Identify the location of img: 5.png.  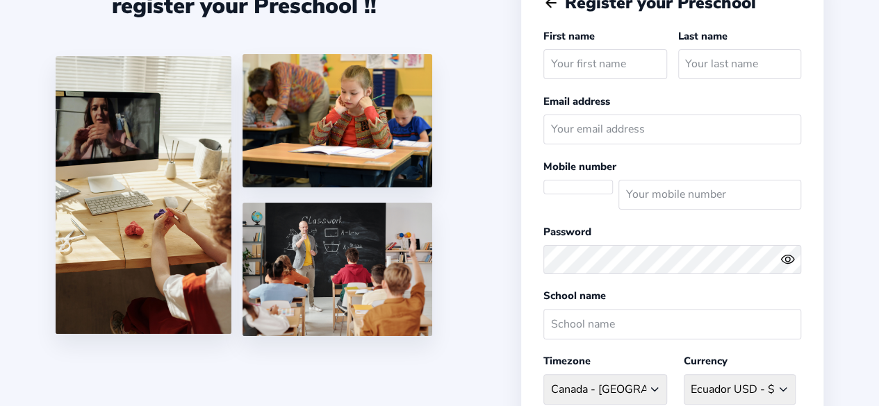
(338, 270).